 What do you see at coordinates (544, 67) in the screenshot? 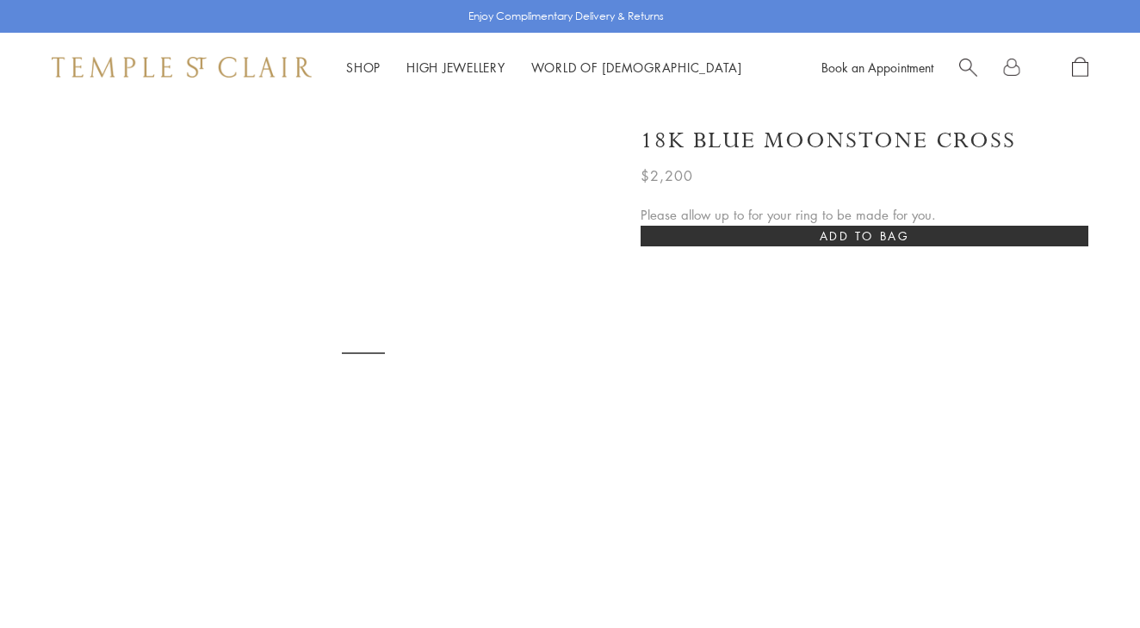
I see `nav: Main navigation` at bounding box center [544, 67].